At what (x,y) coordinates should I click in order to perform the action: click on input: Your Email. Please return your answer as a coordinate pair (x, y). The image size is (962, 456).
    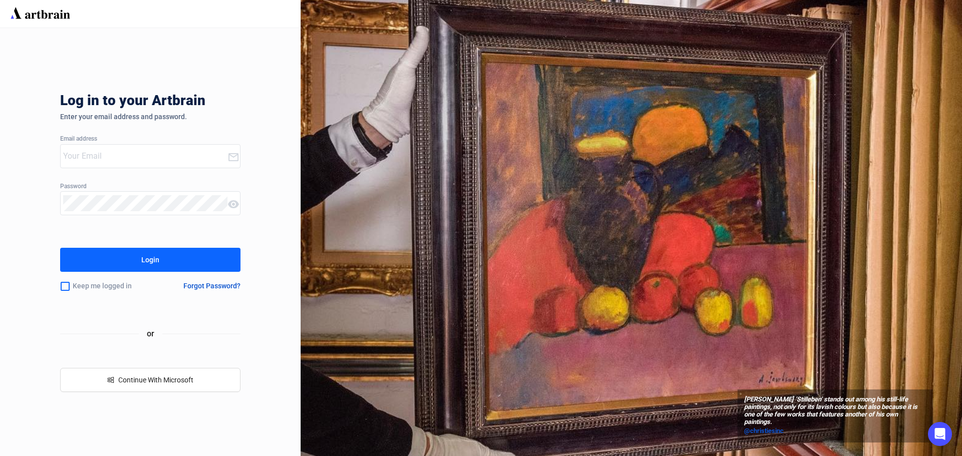
    Looking at the image, I should click on (145, 156).